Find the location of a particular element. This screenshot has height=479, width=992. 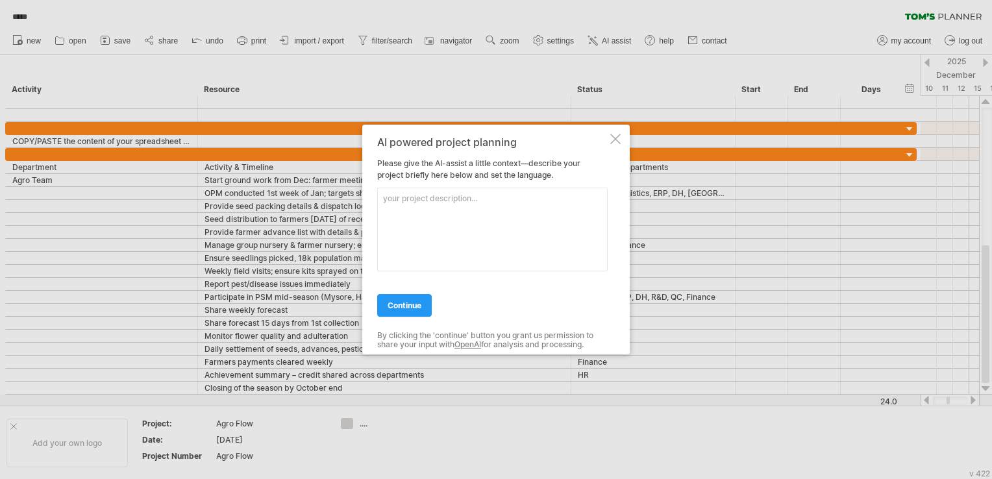

div: Please give the AI-assist a little context—describe your project briefly here below and set the l... is located at coordinates (492, 240).